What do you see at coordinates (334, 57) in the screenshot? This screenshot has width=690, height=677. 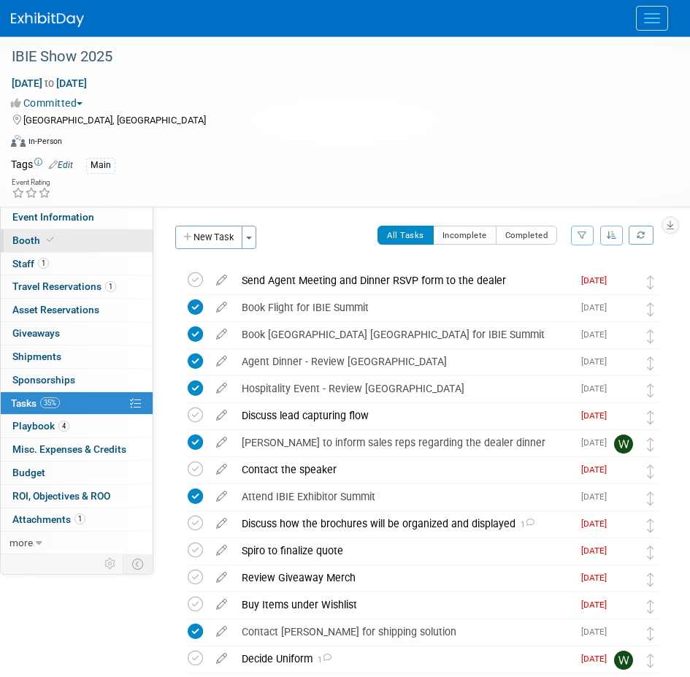 I see `div: IBIE Show 2025` at bounding box center [334, 57].